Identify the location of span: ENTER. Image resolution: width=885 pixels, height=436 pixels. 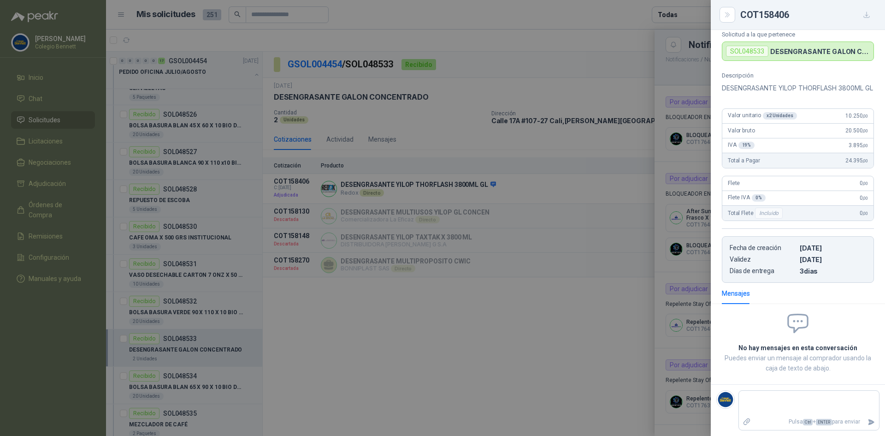
(824, 422).